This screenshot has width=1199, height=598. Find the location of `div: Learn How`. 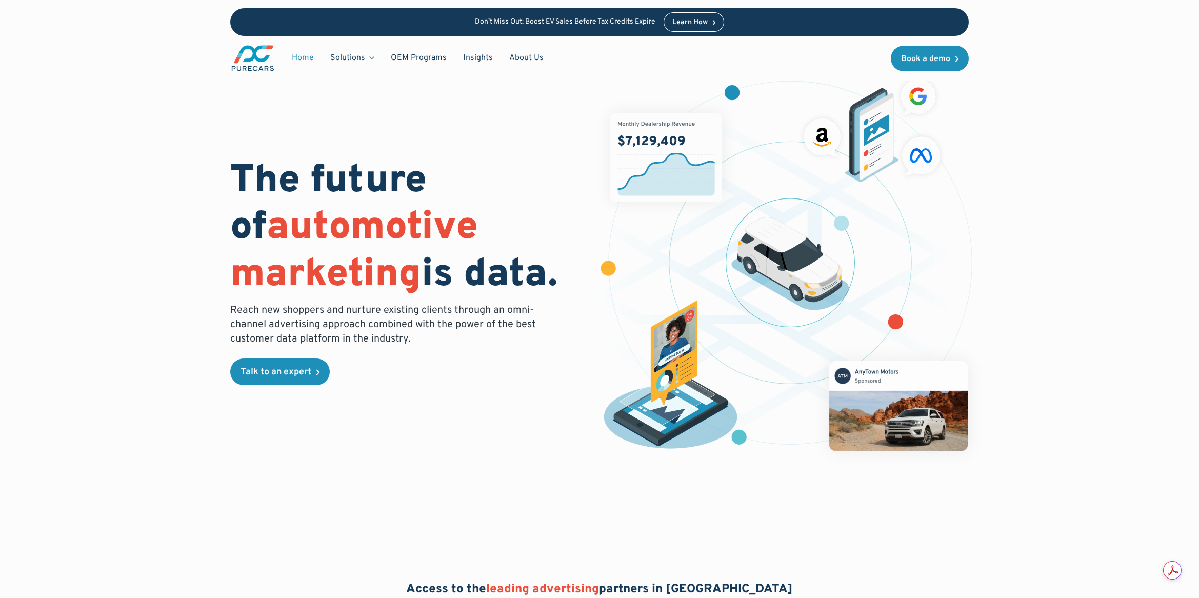

div: Learn How is located at coordinates (690, 23).